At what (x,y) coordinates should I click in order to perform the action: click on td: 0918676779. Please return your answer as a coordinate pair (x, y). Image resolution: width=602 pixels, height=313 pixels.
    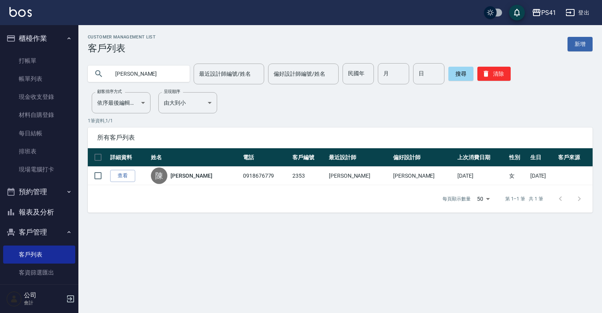
    Looking at the image, I should click on (266, 176).